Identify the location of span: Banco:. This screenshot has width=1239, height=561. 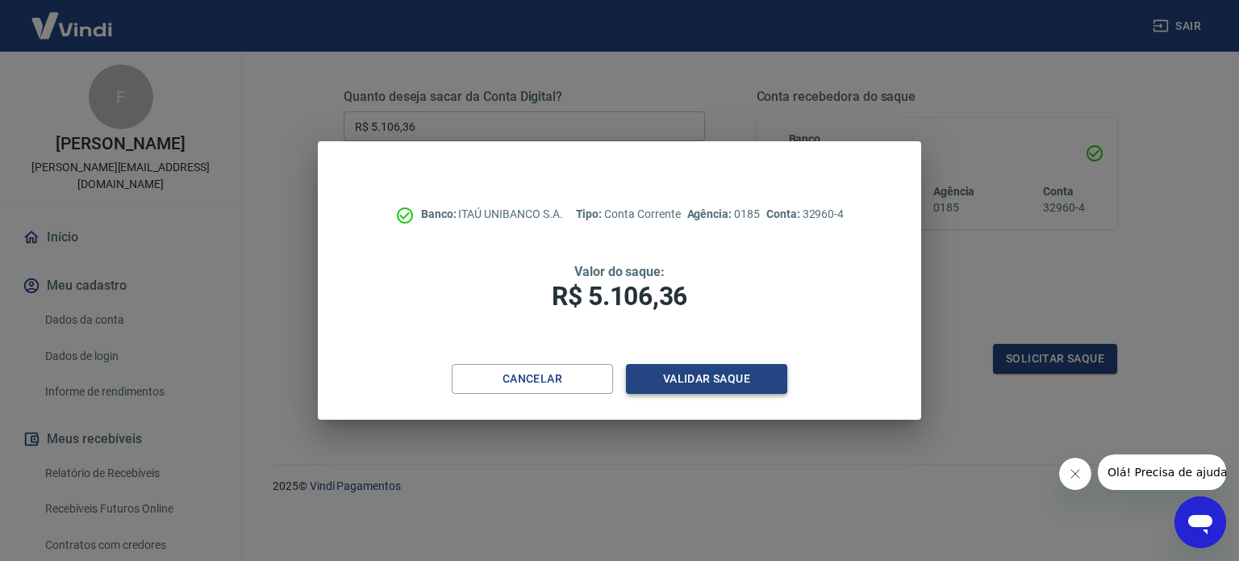
(440, 214).